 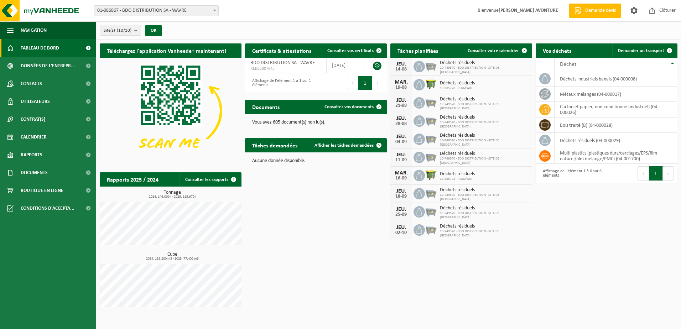 I want to click on div: 19-08, so click(x=401, y=88).